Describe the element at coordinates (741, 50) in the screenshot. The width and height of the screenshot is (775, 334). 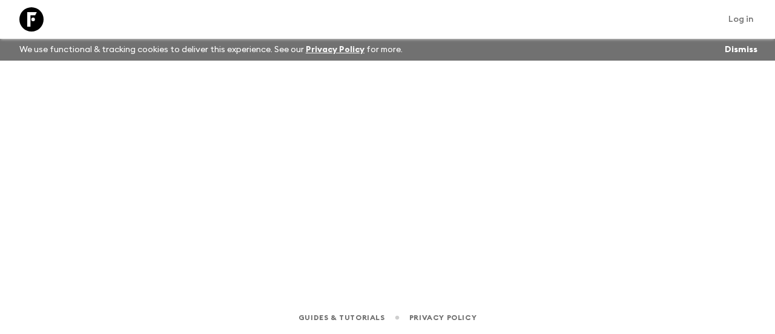
I see `button: Dismiss` at that location.